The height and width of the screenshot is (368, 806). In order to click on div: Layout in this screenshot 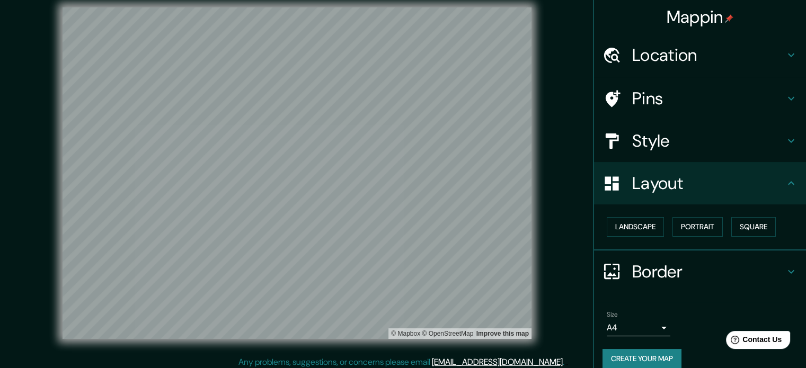, I will do `click(700, 183)`.